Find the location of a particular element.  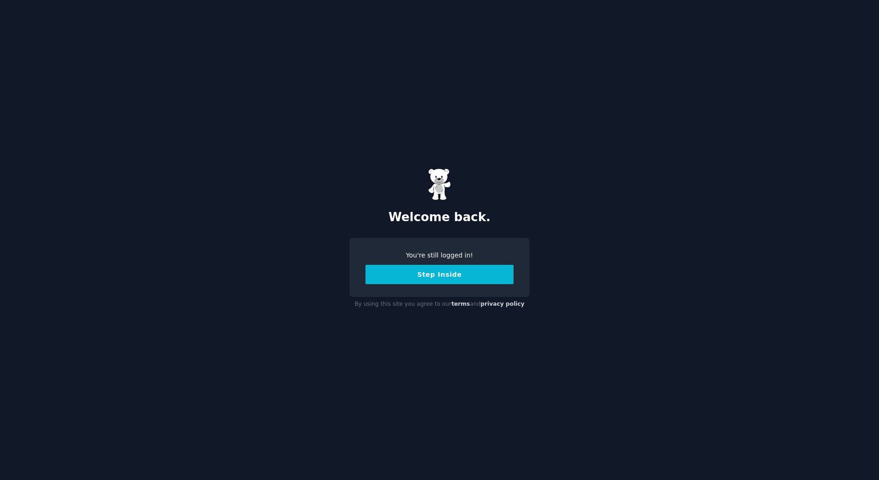

div: You're still logged in! is located at coordinates (440, 255).